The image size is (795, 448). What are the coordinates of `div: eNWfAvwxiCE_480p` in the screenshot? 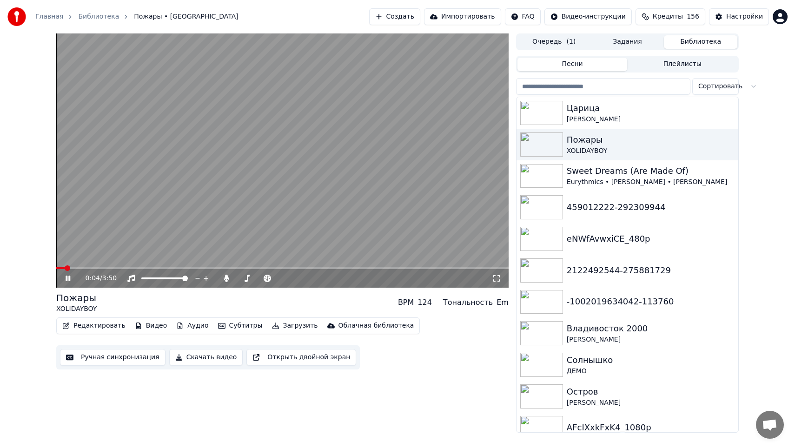 It's located at (650, 239).